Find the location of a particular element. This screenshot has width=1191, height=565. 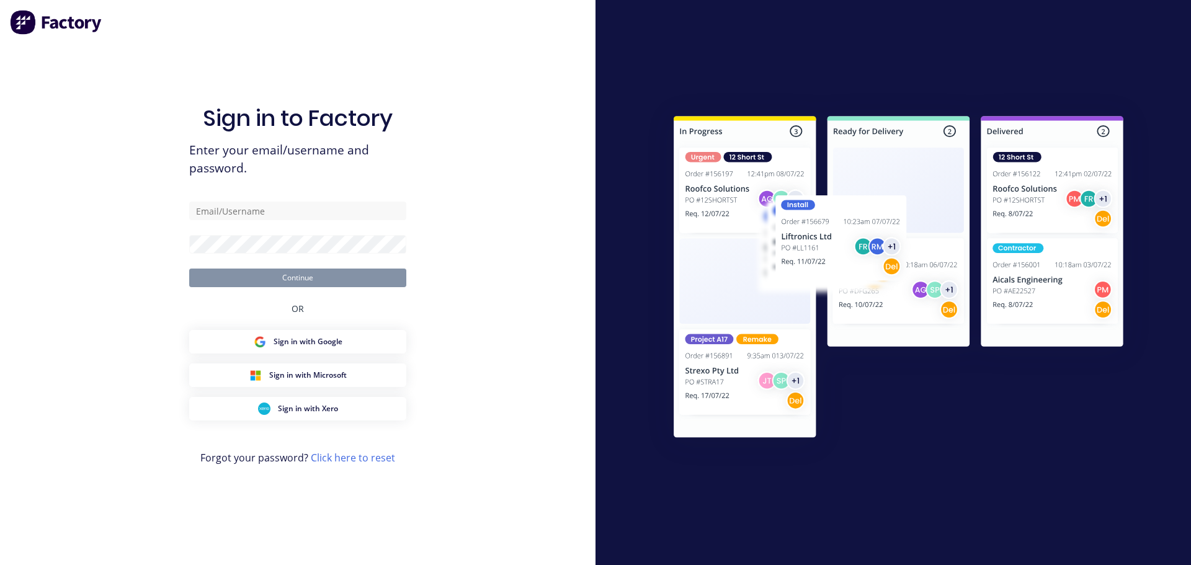

span: Sign in with Microsoft is located at coordinates (308, 375).